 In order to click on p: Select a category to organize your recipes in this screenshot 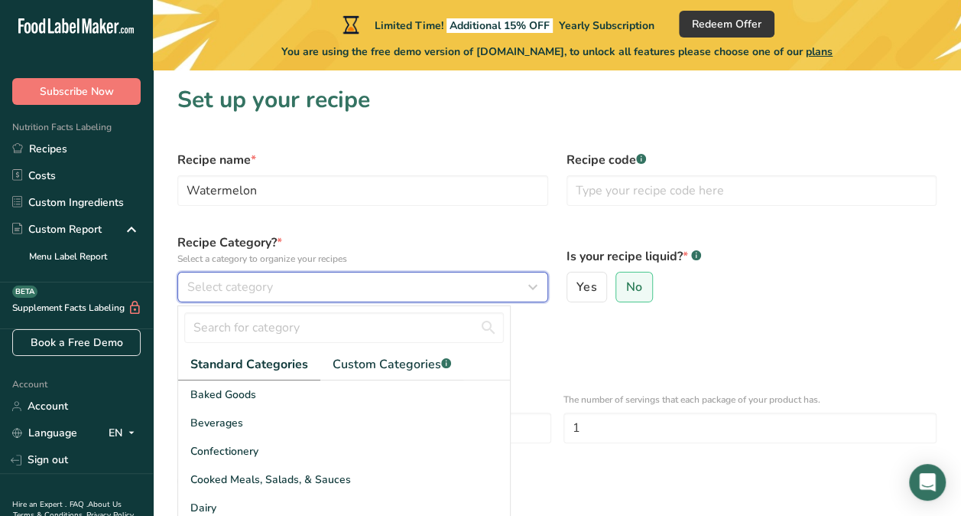, I will do `click(363, 259)`.